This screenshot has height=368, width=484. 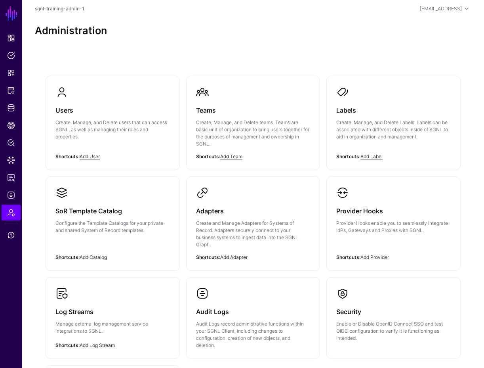 I want to click on span: CAEP Hub, so click(x=11, y=125).